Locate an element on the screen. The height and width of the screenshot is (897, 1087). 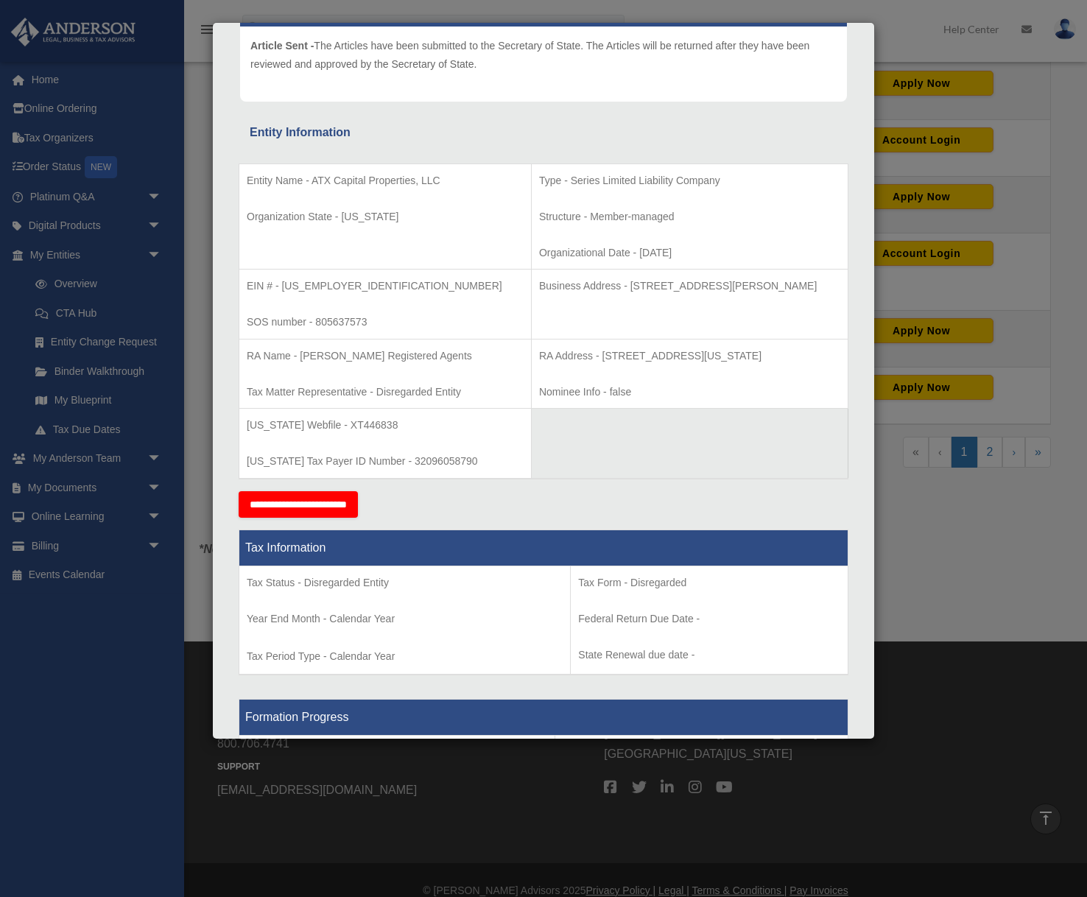
p: SOS number - 805637573 is located at coordinates (385, 322).